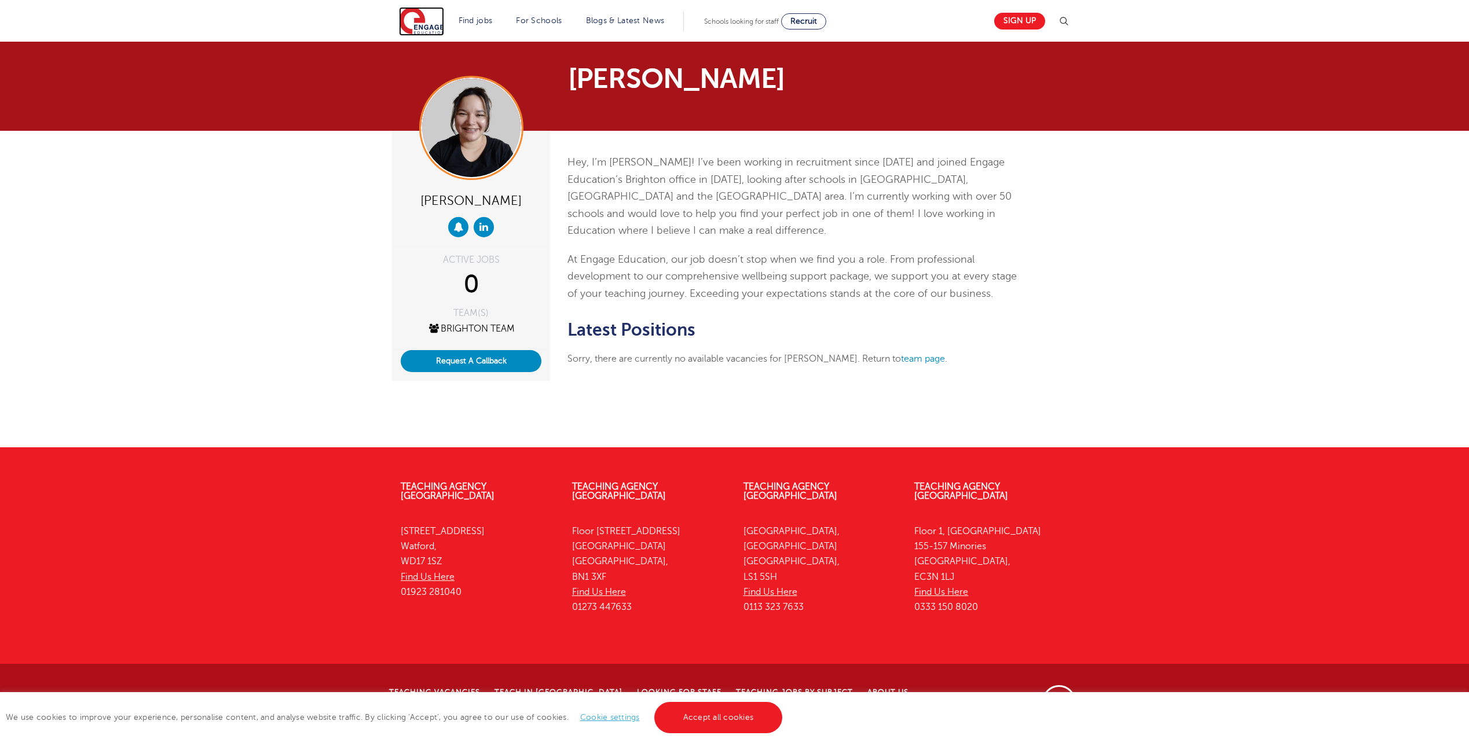  Describe the element at coordinates (538, 20) in the screenshot. I see `a: For Schools` at that location.